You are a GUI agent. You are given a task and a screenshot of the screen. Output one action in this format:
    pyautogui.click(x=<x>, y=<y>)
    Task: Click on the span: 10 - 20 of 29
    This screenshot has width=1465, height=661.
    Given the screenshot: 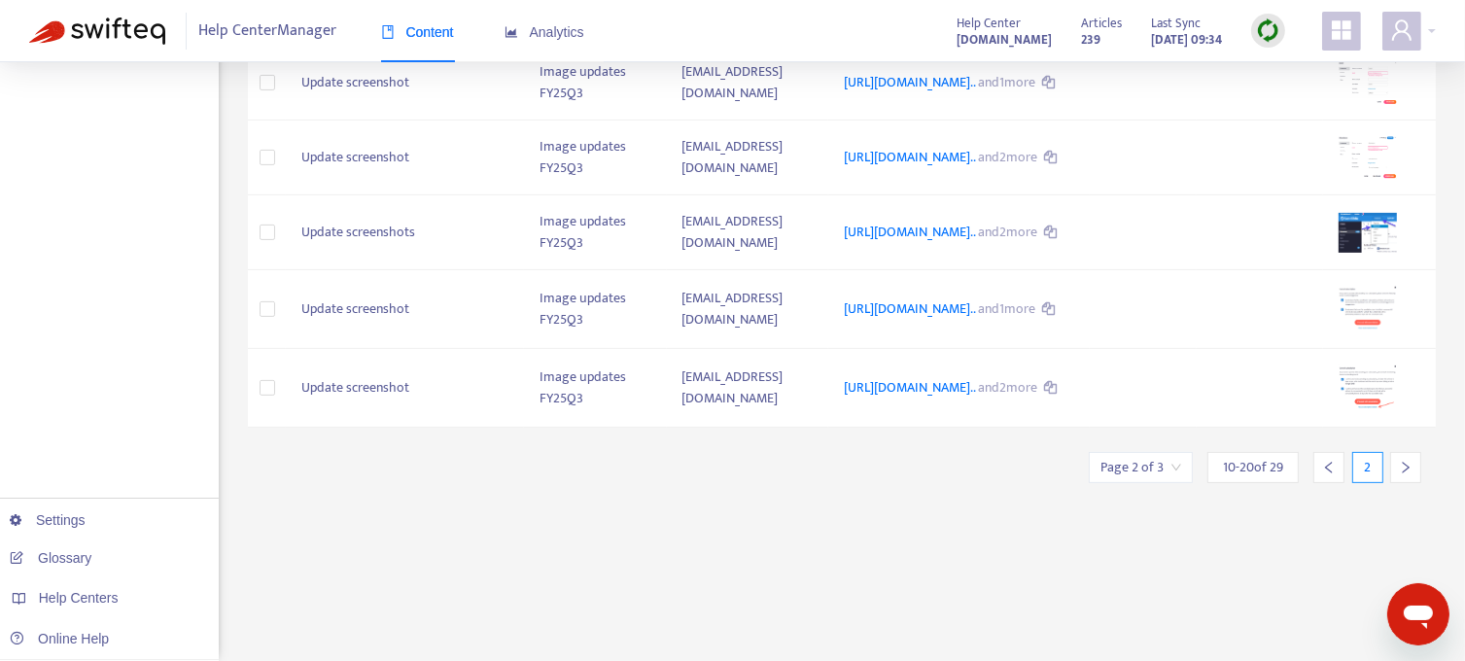 What is the action you would take?
    pyautogui.click(x=1253, y=467)
    